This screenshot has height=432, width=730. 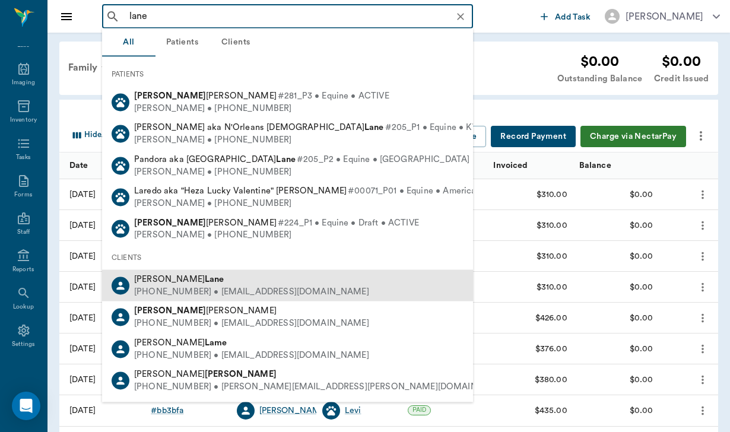 I want to click on div: Settings, so click(x=24, y=344).